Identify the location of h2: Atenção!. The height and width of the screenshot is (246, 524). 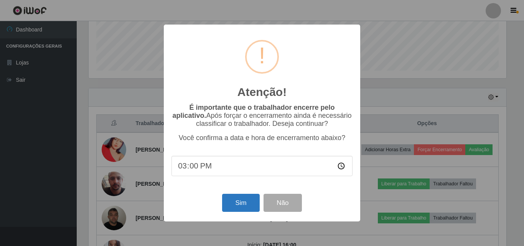
(262, 92).